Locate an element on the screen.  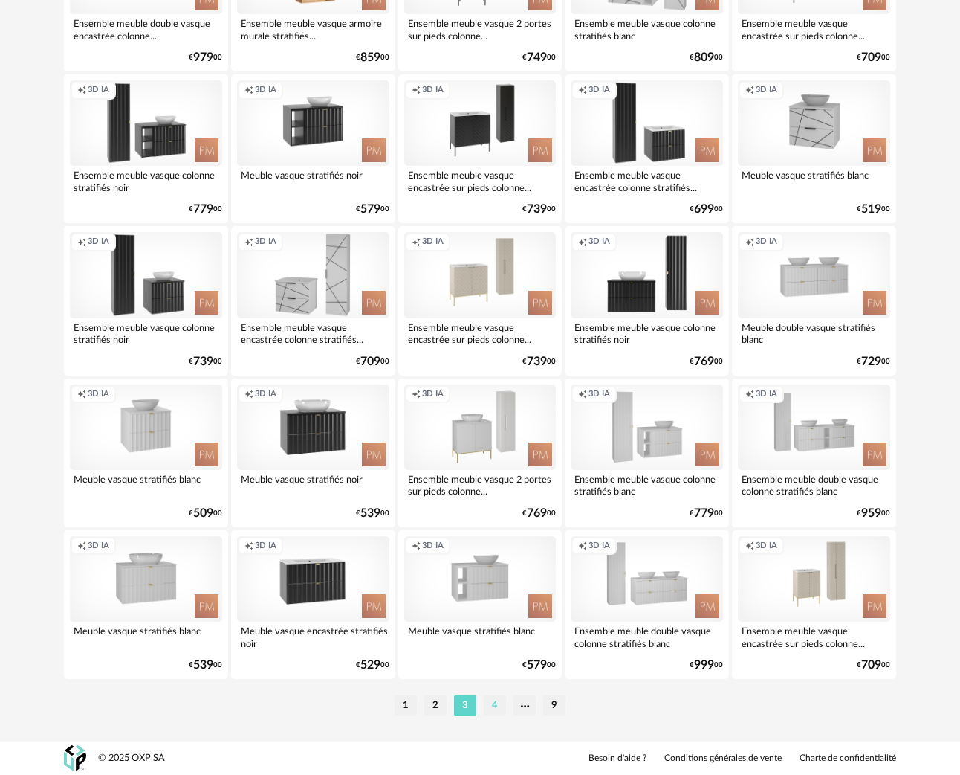
div: © 2025 OXP SA is located at coordinates (132, 758).